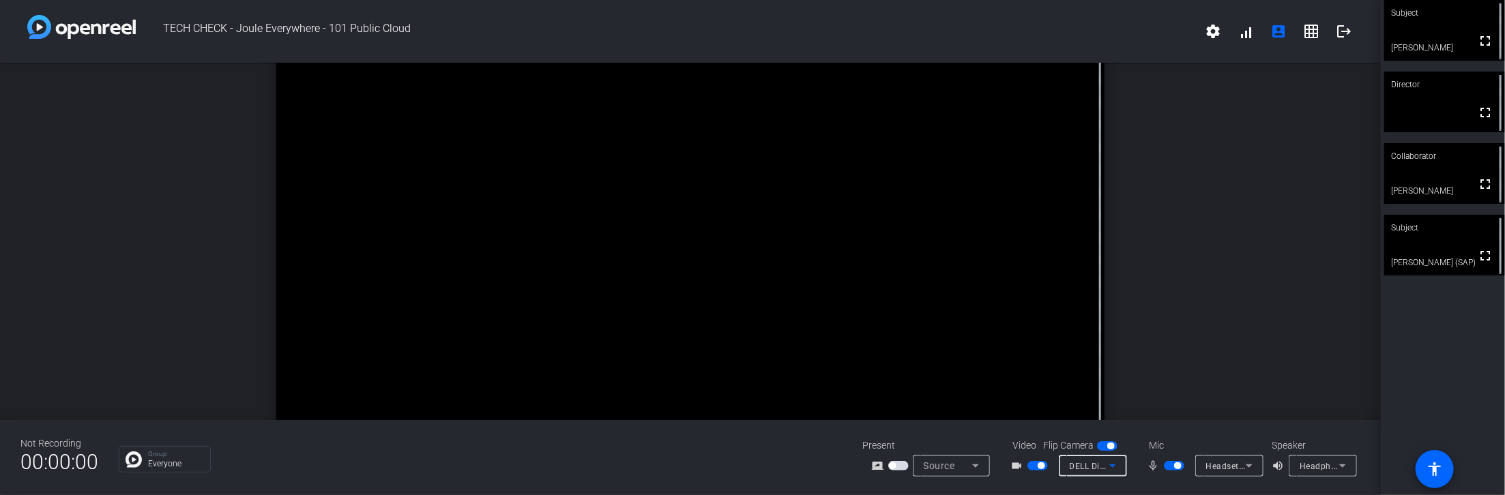 This screenshot has height=495, width=1505. What do you see at coordinates (175, 454) in the screenshot?
I see `p: Group` at bounding box center [175, 454].